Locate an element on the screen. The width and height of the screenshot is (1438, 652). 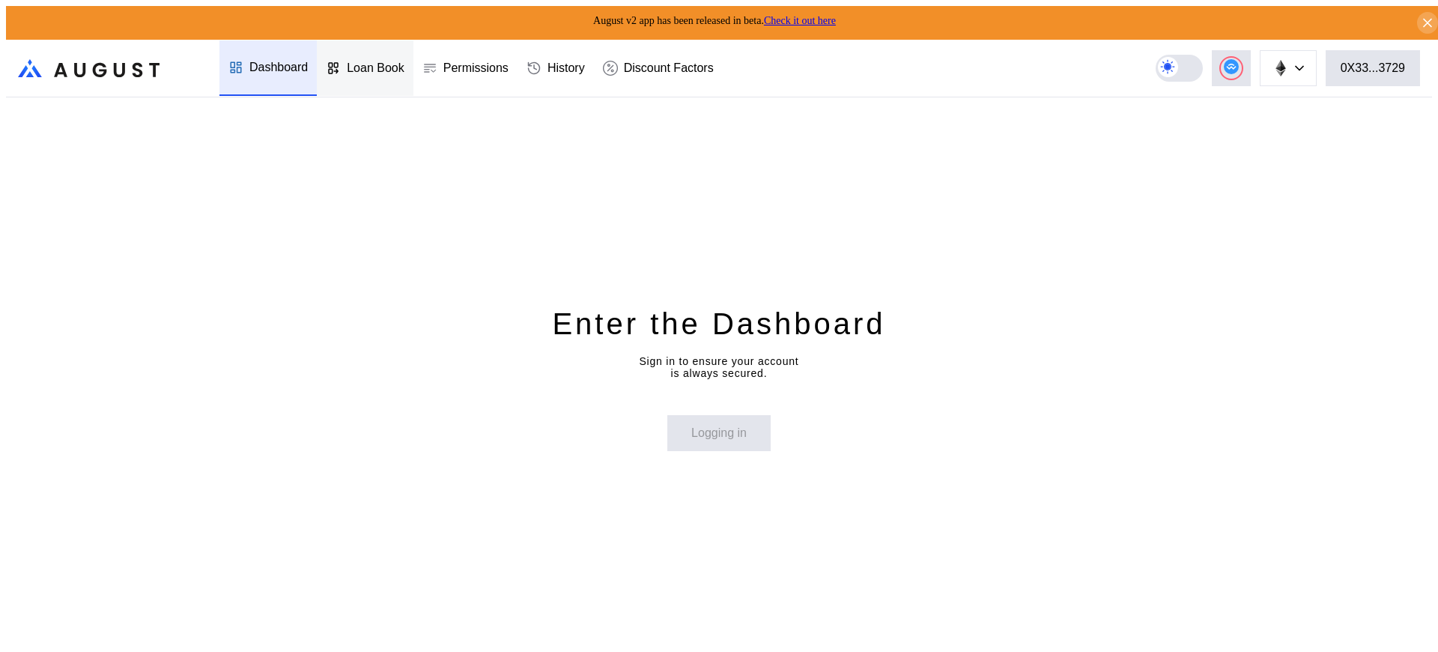
a: Loan Book is located at coordinates (365, 68).